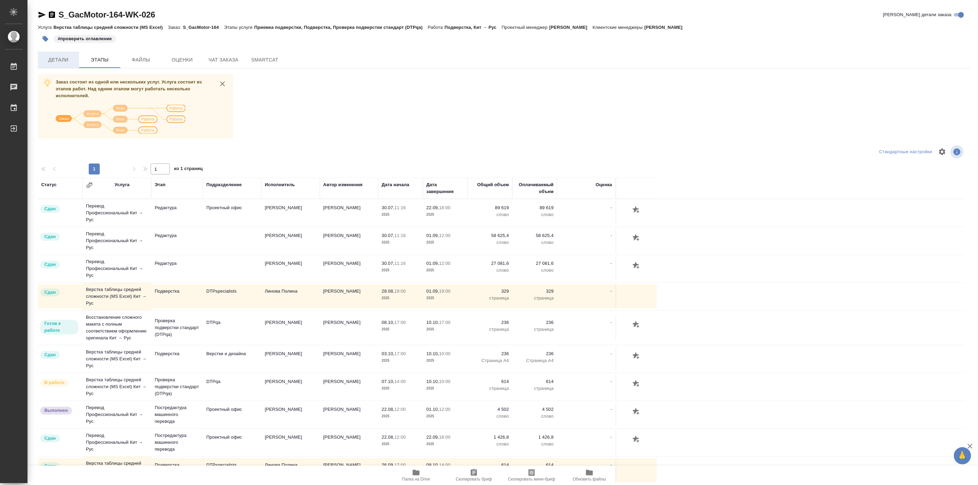 This screenshot has width=978, height=485. I want to click on button: Обновить файлы, so click(589, 476).